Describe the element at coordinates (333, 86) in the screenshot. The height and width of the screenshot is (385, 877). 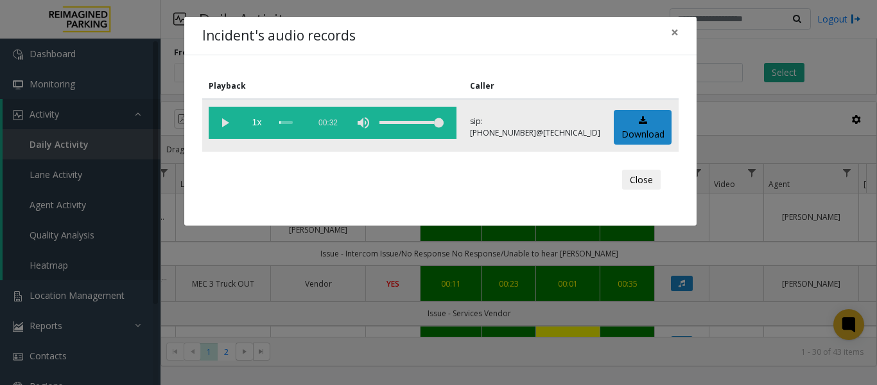
I see `th: Playback` at that location.